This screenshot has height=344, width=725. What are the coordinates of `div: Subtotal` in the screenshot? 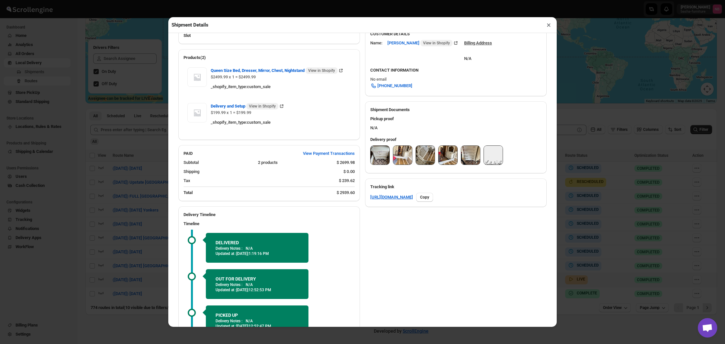 It's located at (218, 162).